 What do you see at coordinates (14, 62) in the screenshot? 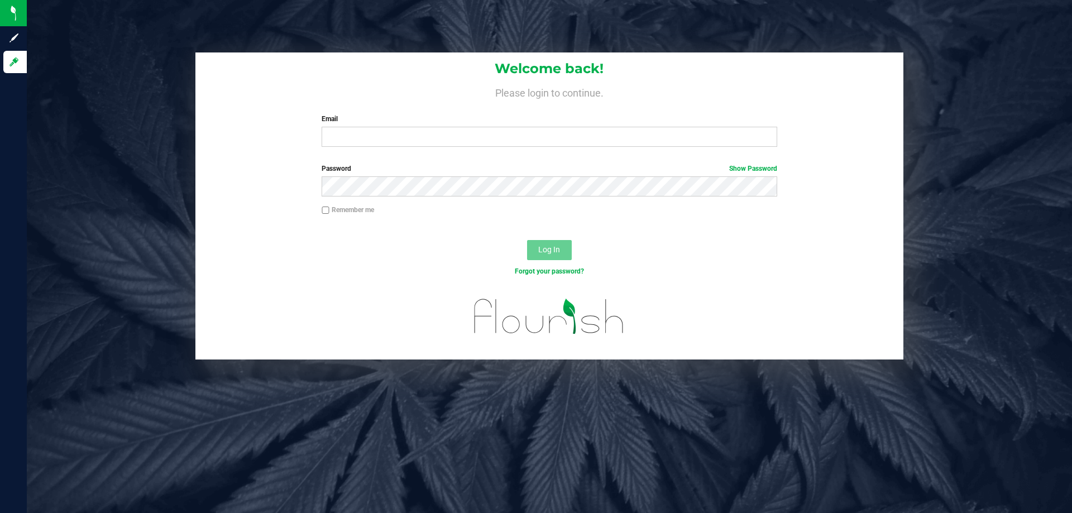
I see `inline-svg: Log in` at bounding box center [14, 62].